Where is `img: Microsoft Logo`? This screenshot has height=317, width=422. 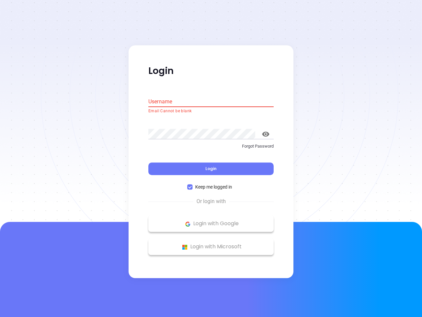
img: Microsoft Logo is located at coordinates (185, 247).